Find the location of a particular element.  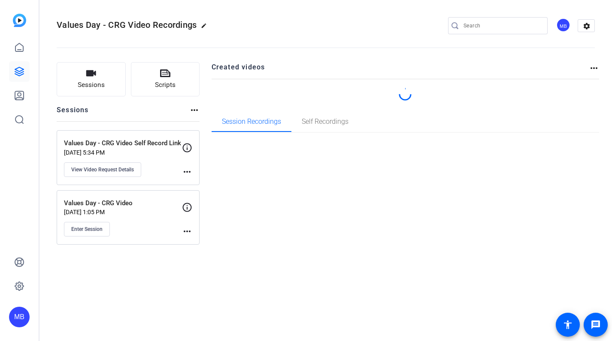

mat-icon: message is located at coordinates (595, 325).